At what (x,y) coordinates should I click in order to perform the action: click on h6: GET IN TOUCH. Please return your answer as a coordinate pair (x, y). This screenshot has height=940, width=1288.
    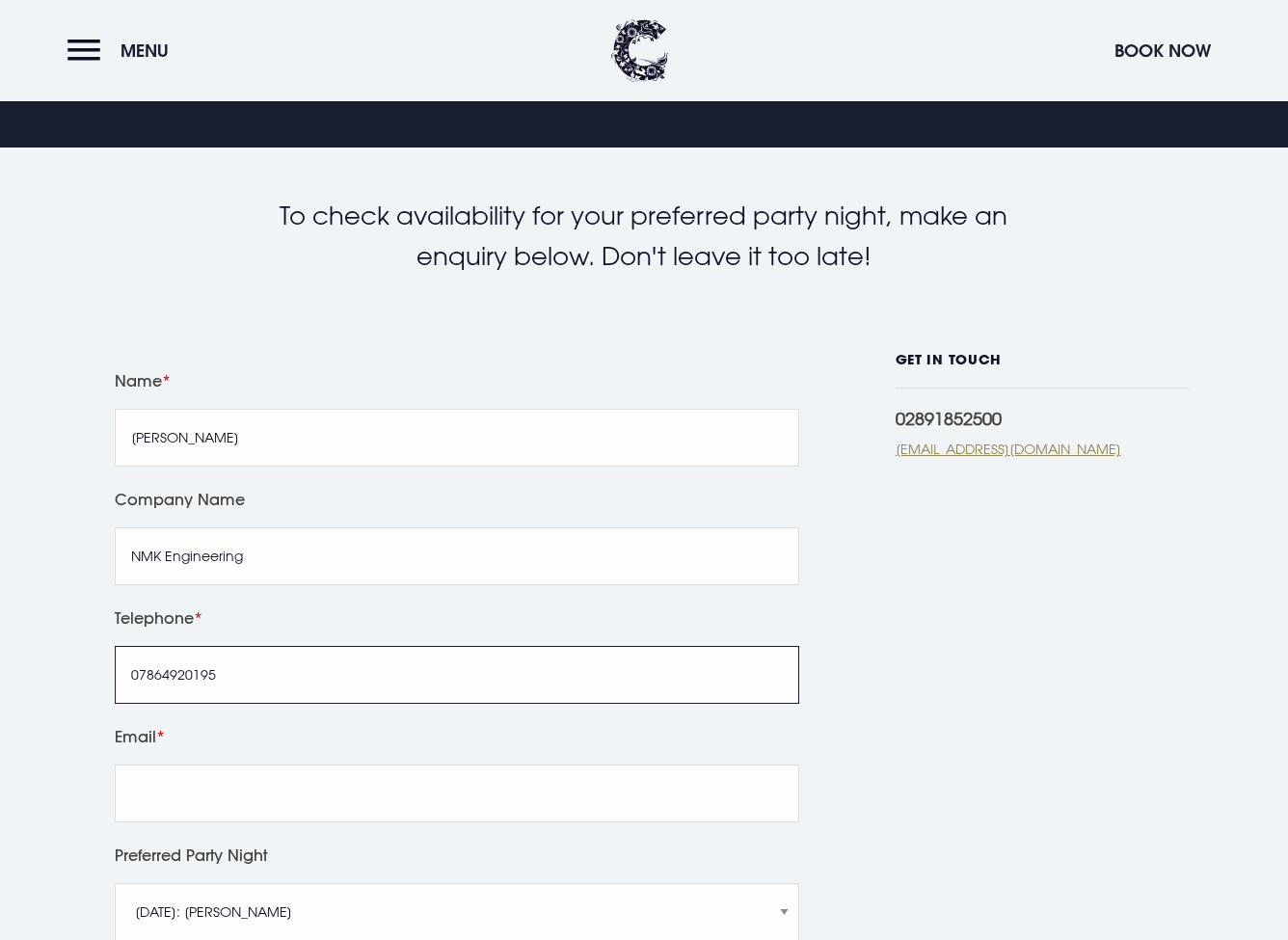
    Looking at the image, I should click on (1042, 370).